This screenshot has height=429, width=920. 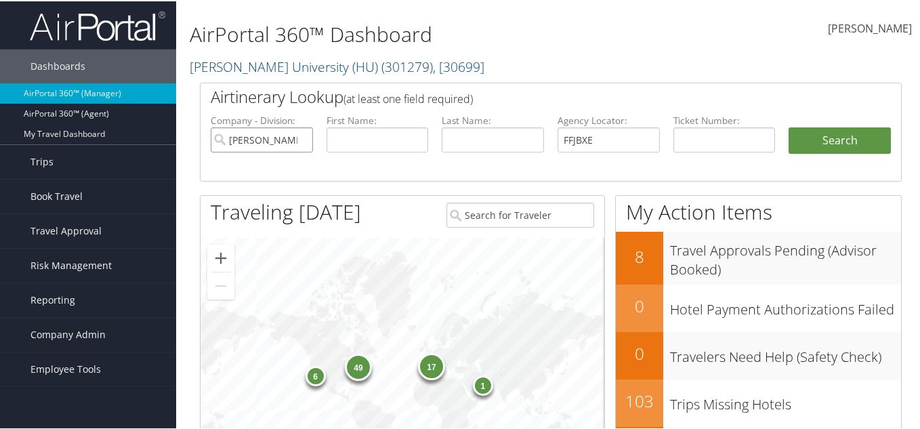 I want to click on h2: 8, so click(x=639, y=255).